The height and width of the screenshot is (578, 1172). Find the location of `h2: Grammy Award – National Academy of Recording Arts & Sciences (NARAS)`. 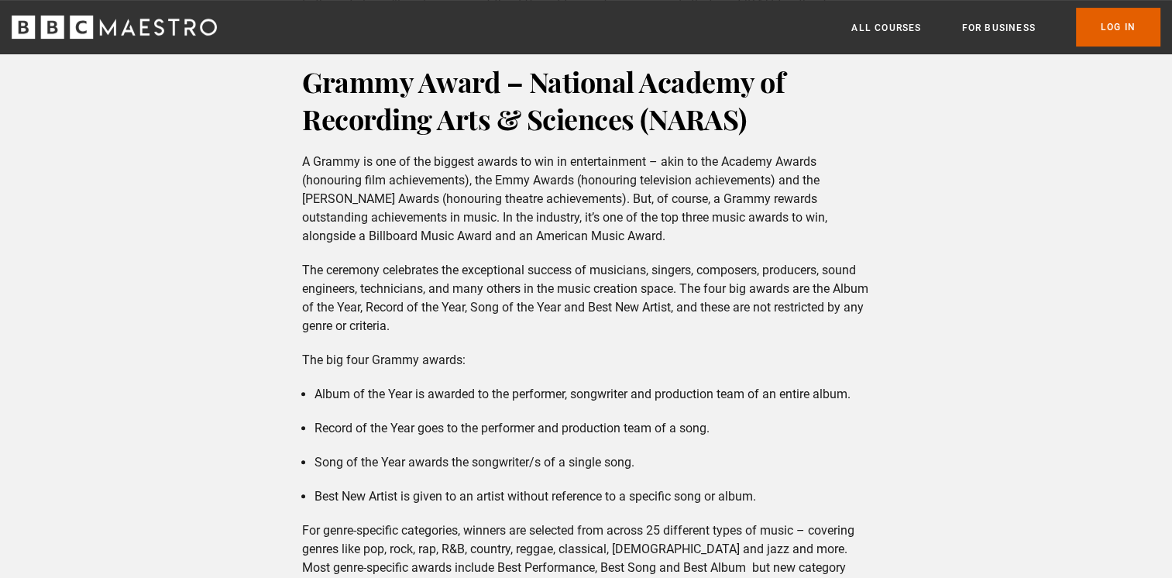

h2: Grammy Award – National Academy of Recording Arts & Sciences (NARAS) is located at coordinates (585, 100).